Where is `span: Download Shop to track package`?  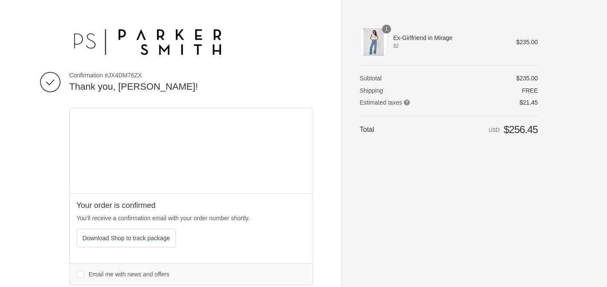
span: Download Shop to track package is located at coordinates (126, 239).